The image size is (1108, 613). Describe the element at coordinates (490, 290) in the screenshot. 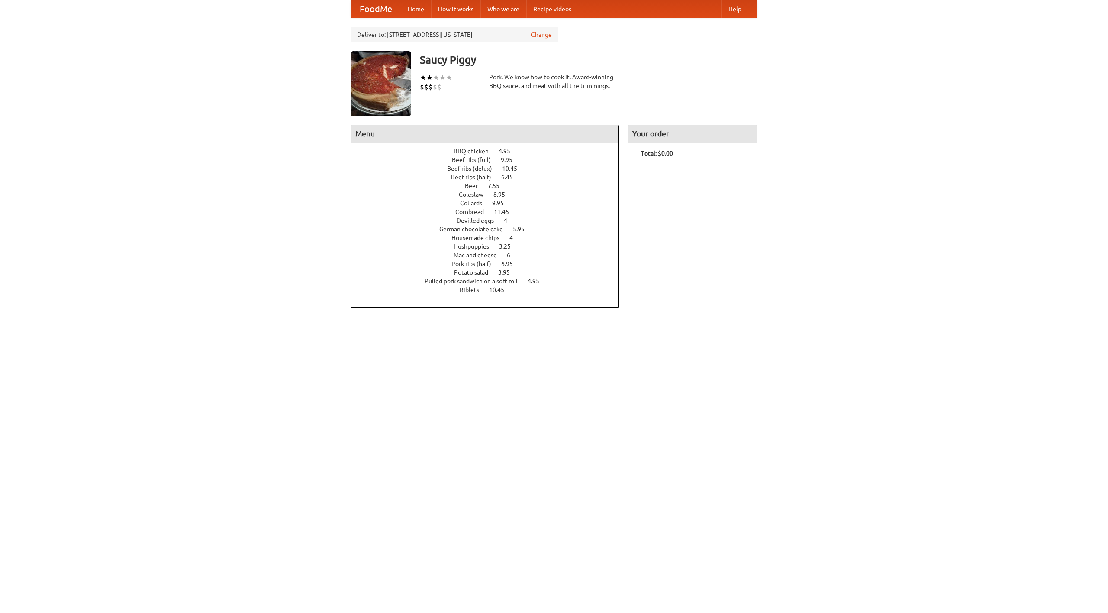

I see `a: Riblets 10.45` at that location.